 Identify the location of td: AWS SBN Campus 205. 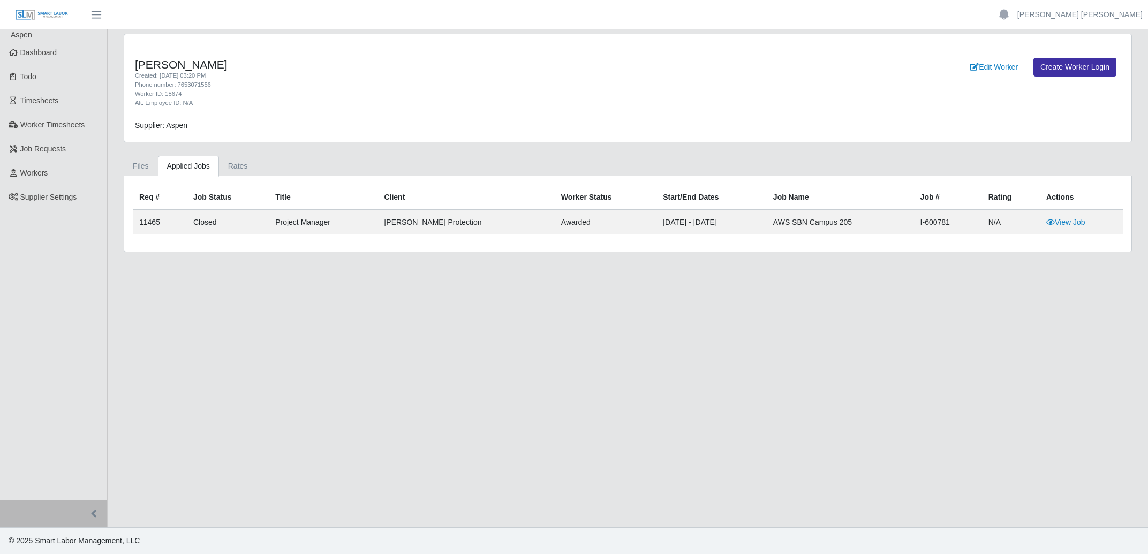
(840, 222).